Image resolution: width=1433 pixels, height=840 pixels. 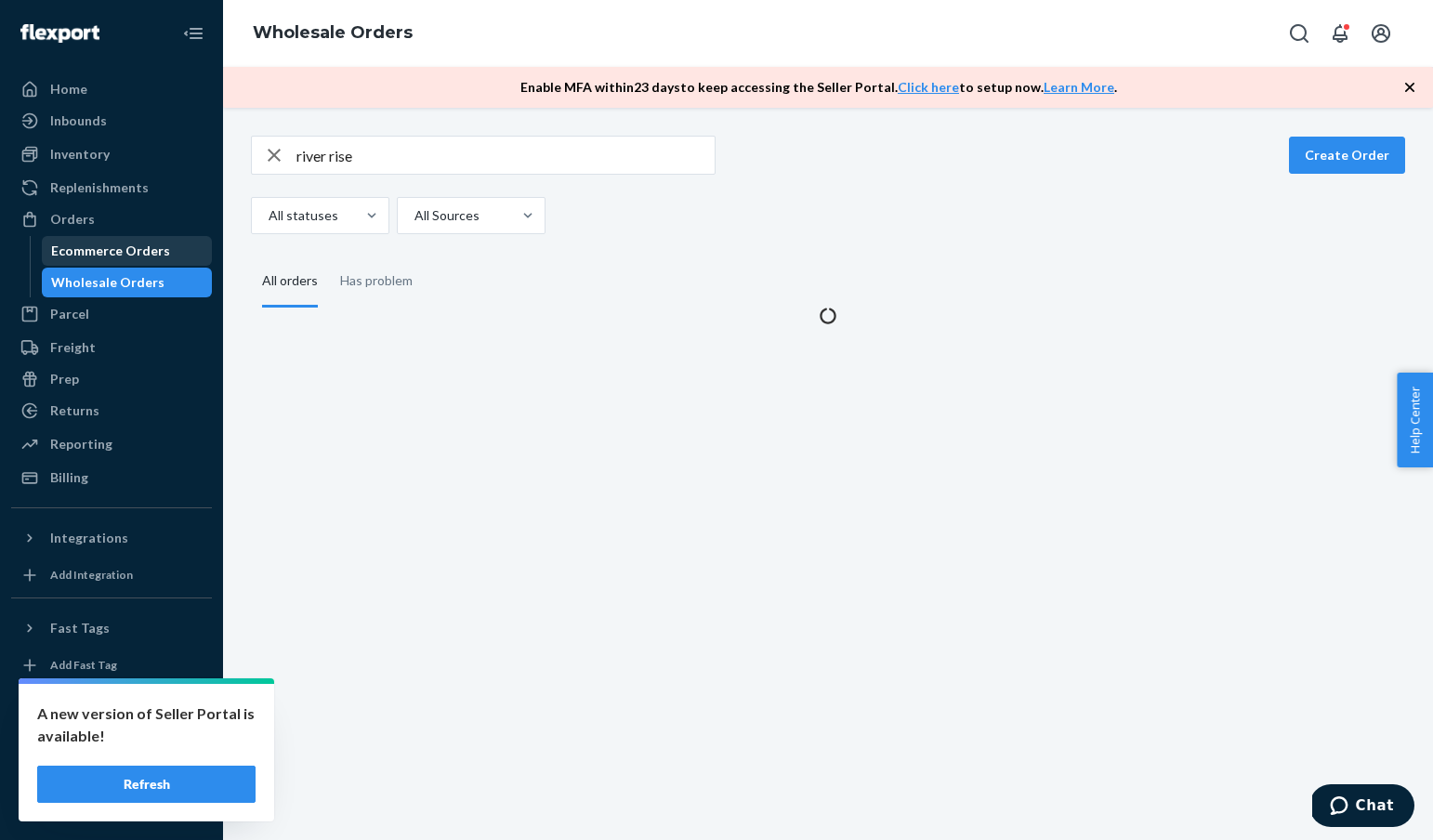 I want to click on a: Reporting, so click(x=111, y=445).